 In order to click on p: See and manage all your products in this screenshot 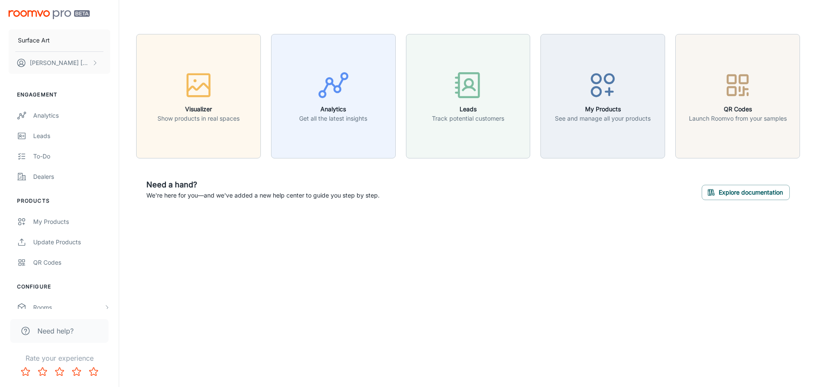, I will do `click(602, 119)`.